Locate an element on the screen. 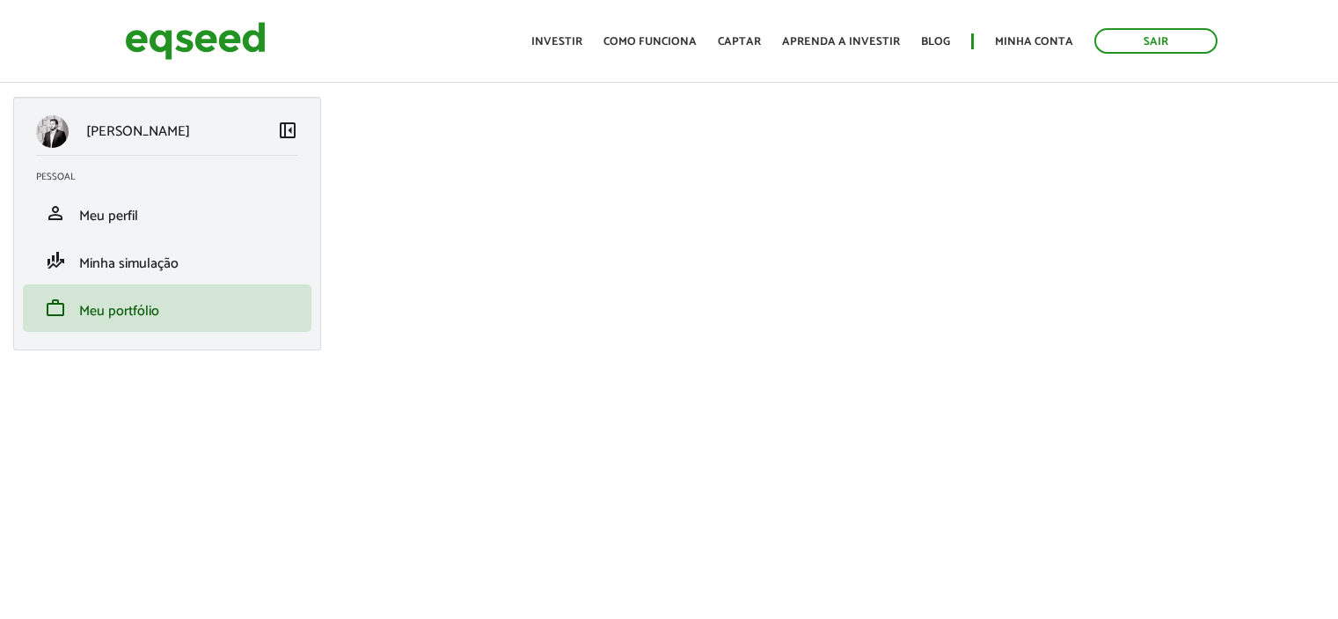 This screenshot has width=1338, height=619. a: Colapsar menu is located at coordinates (288, 132).